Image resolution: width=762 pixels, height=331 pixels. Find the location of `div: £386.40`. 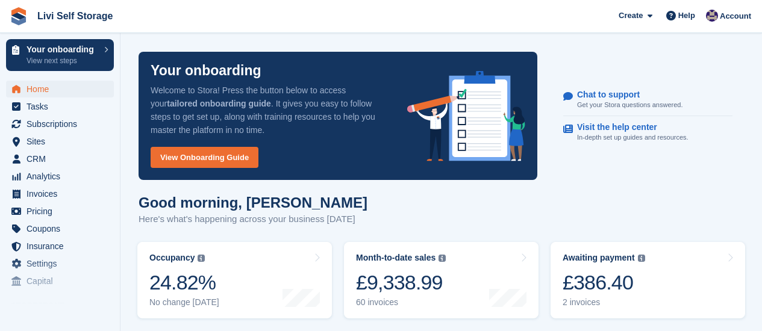

div: £386.40 is located at coordinates (603, 282).